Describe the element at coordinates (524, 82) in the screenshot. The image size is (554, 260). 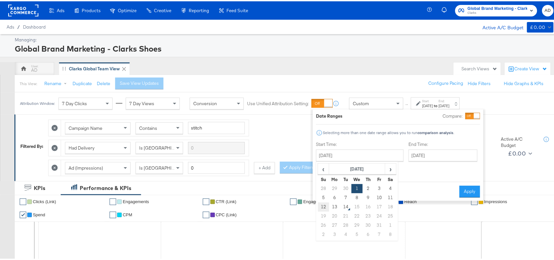
I see `button: Hide Graphs & KPIs` at that location.